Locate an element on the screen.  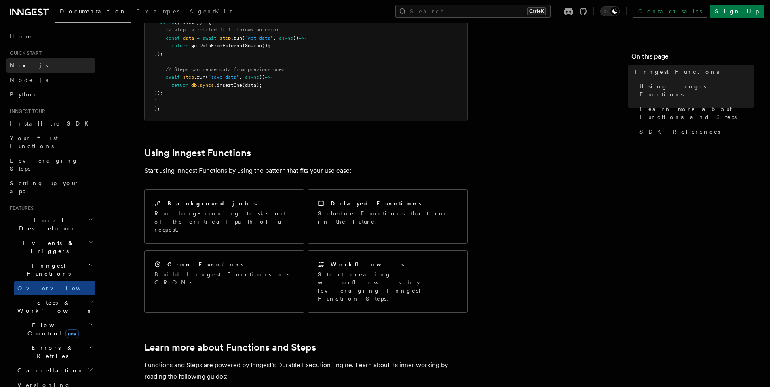
span: .insertOne is located at coordinates (228, 85).